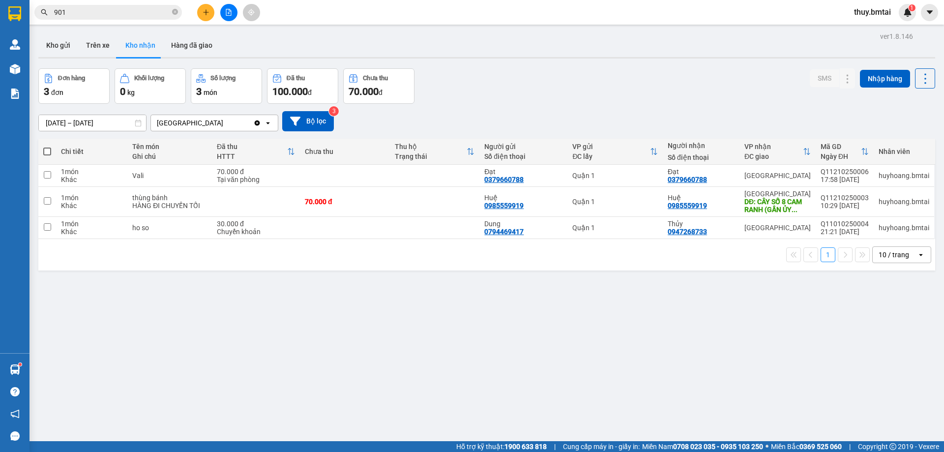 Image resolution: width=944 pixels, height=452 pixels. What do you see at coordinates (893, 447) in the screenshot?
I see `span: copyright` at bounding box center [893, 447].